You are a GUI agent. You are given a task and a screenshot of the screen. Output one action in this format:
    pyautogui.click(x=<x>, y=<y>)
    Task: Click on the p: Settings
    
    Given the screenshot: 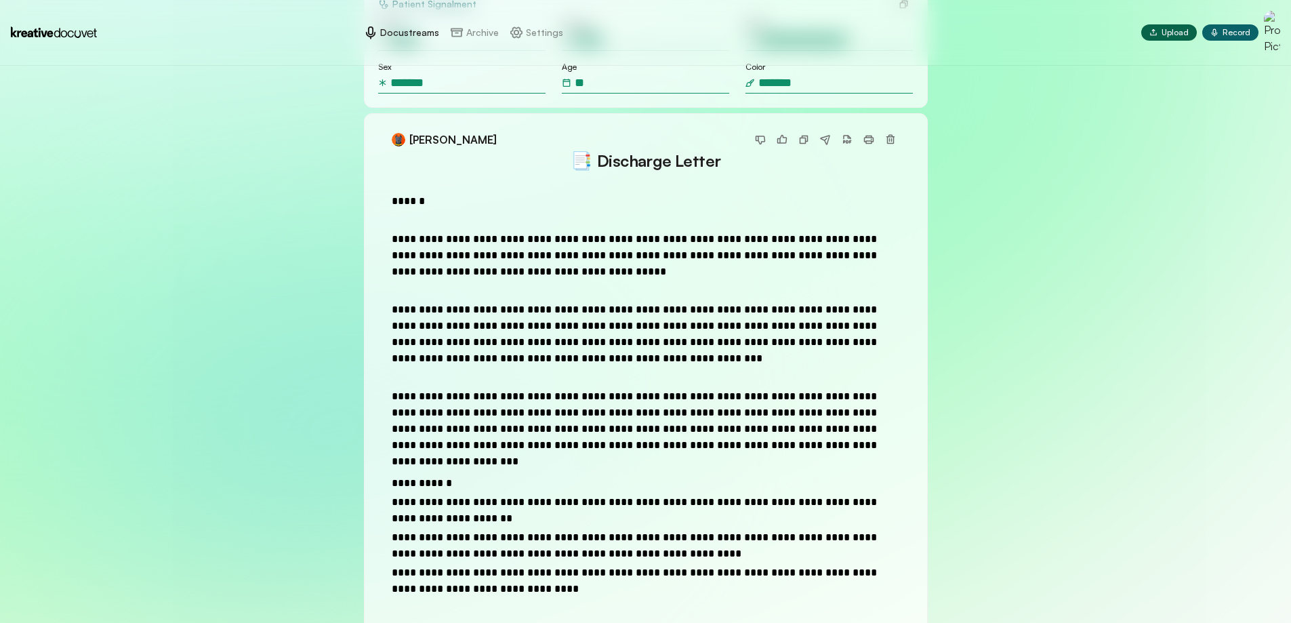 What is the action you would take?
    pyautogui.click(x=544, y=33)
    